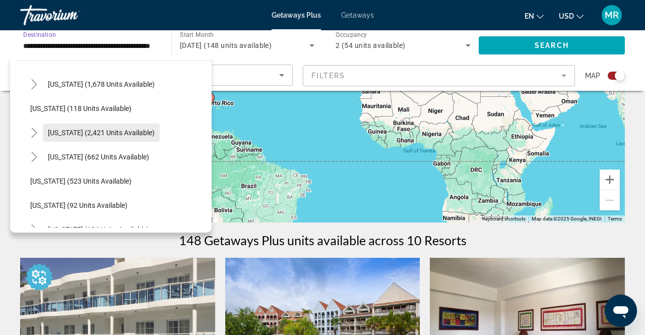 The width and height of the screenshot is (645, 335). What do you see at coordinates (566, 218) in the screenshot?
I see `span: Map data ©2025 Google, INEGI` at bounding box center [566, 218].